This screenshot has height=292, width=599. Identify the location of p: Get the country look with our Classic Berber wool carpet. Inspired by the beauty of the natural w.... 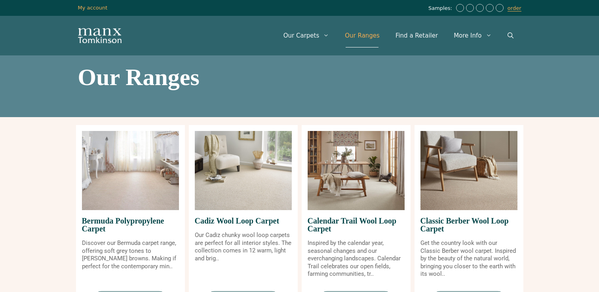
(469, 259).